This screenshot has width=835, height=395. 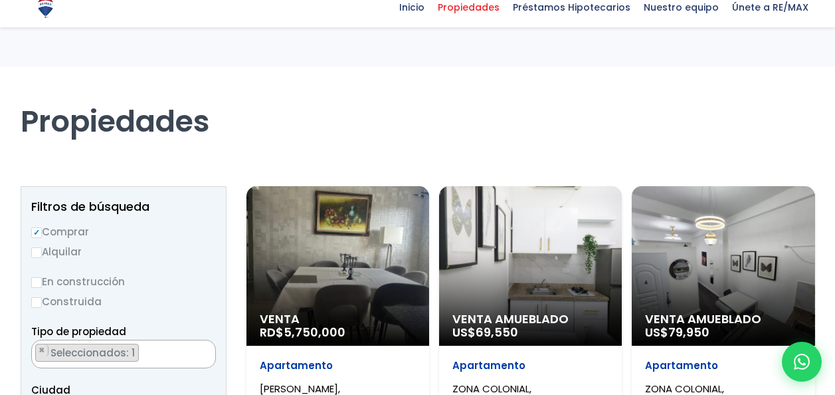 What do you see at coordinates (124, 281) in the screenshot?
I see `label: En construcción` at bounding box center [124, 281].